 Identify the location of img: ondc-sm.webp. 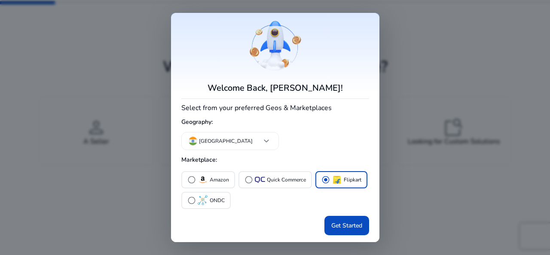
(203, 200).